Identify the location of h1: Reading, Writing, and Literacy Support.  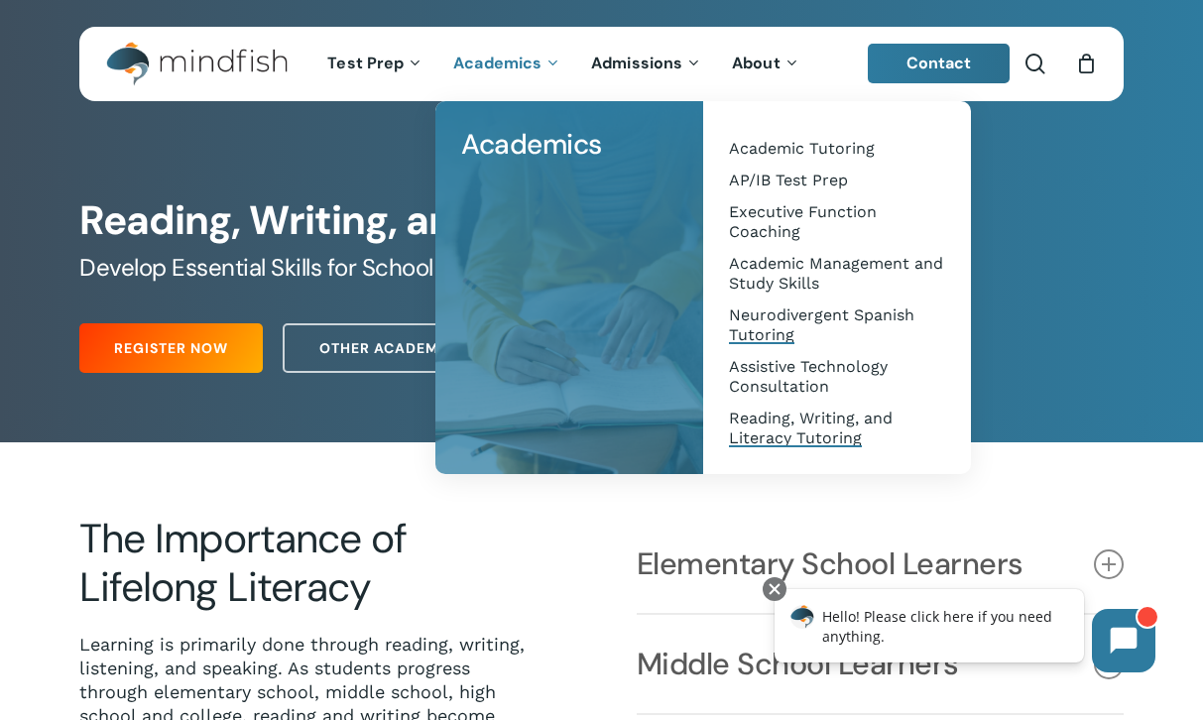
(601, 221).